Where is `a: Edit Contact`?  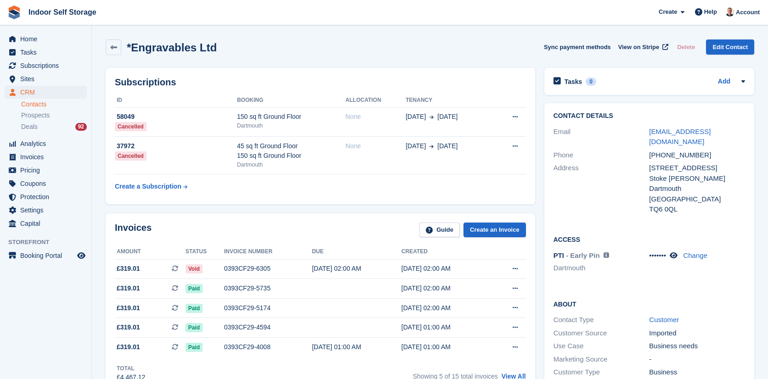
a: Edit Contact is located at coordinates (729, 47).